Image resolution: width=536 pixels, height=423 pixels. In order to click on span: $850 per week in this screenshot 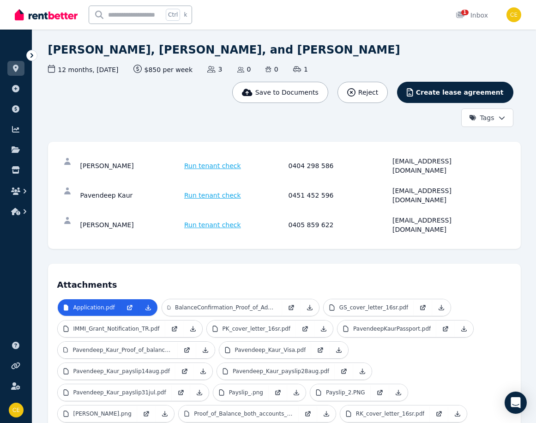, I will do `click(163, 69)`.